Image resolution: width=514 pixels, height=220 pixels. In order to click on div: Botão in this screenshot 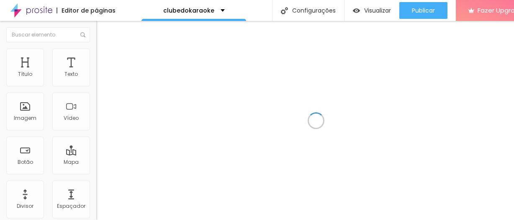, I will do `click(25, 162)`.